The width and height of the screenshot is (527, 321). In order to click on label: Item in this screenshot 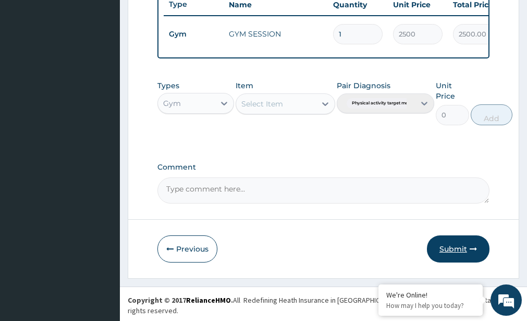, I will do `click(245, 86)`.